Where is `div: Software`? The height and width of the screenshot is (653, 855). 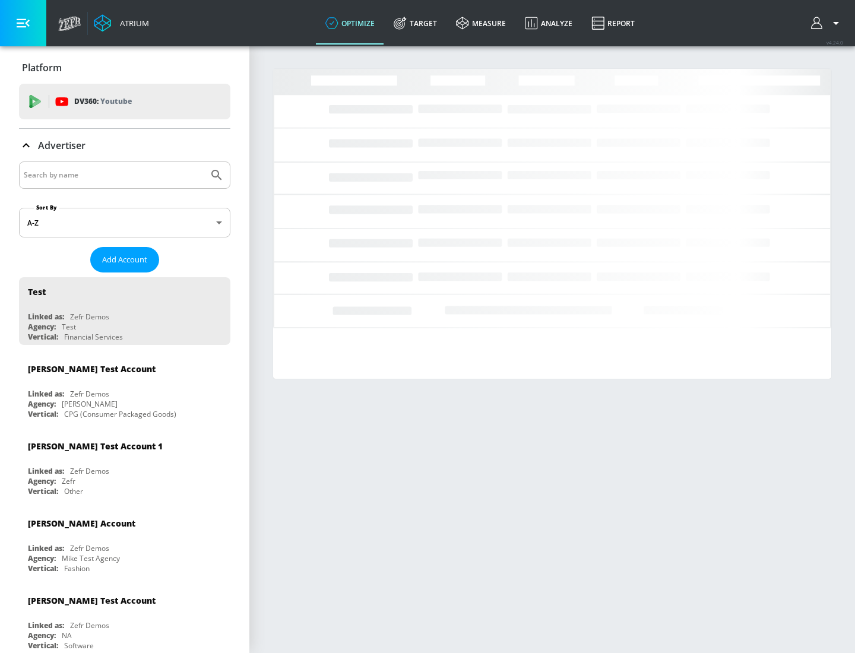 div: Software is located at coordinates (79, 645).